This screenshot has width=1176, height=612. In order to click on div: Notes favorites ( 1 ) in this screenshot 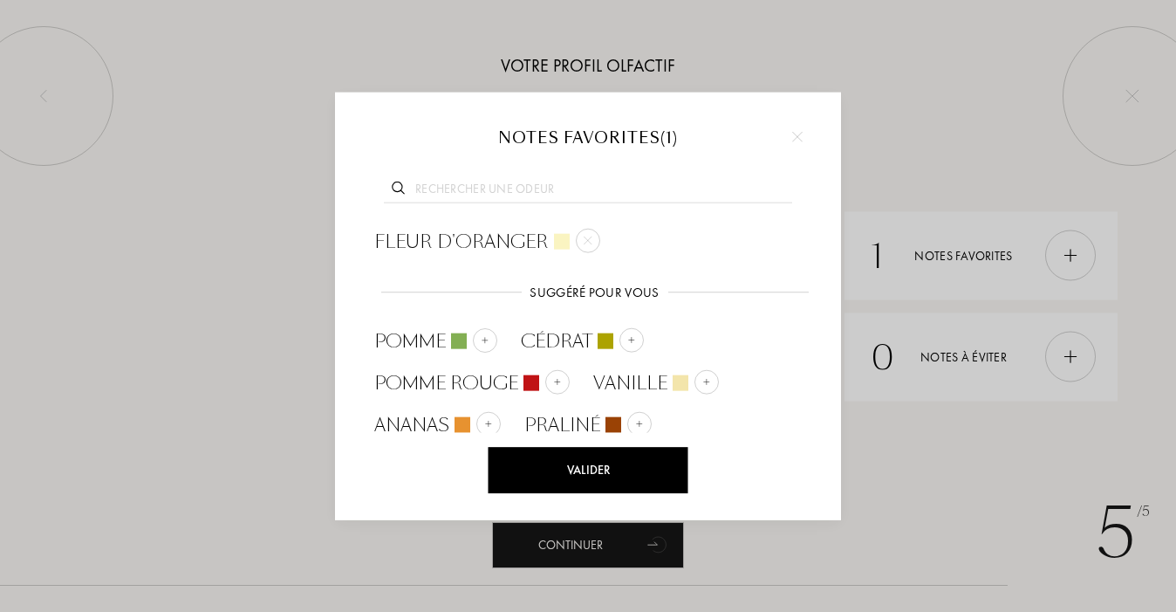, I will do `click(588, 138)`.